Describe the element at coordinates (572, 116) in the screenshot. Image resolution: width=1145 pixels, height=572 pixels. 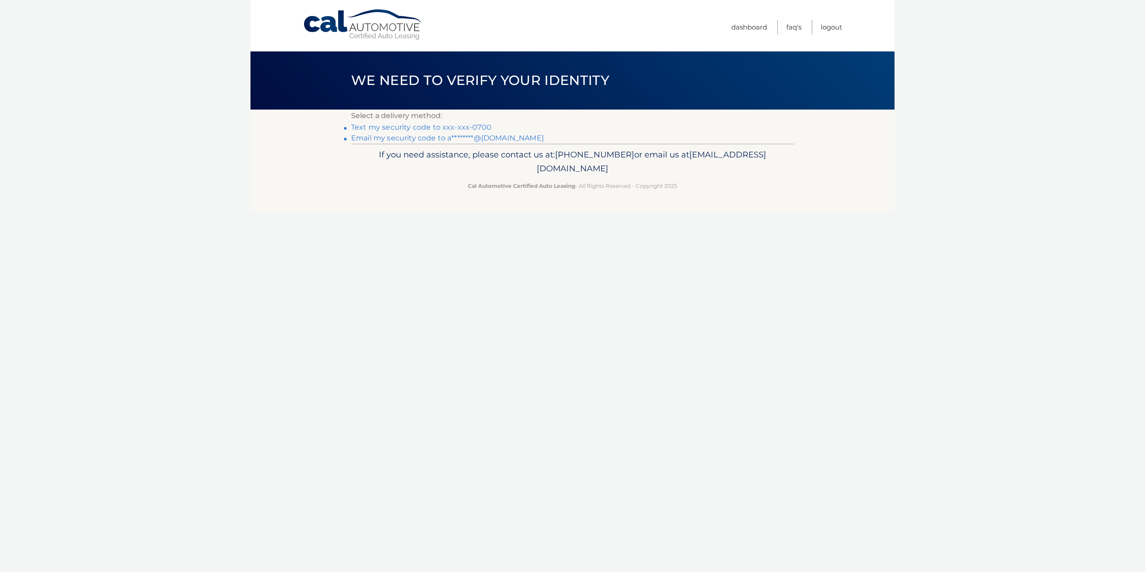
I see `p: Select a delivery method:` at that location.